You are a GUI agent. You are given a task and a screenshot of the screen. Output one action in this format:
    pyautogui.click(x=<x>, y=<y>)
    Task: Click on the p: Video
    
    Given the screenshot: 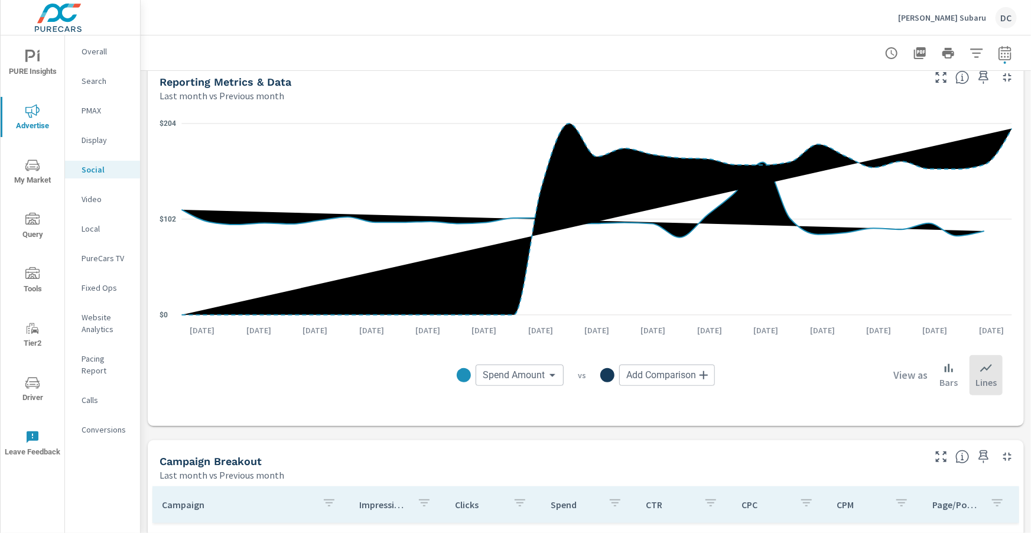 What is the action you would take?
    pyautogui.click(x=106, y=199)
    